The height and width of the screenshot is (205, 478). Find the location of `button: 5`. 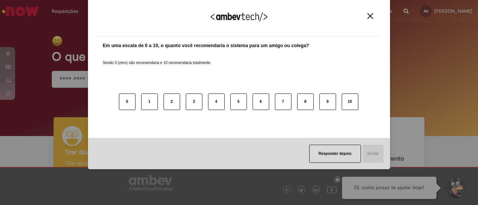

button: 5 is located at coordinates (238, 102).